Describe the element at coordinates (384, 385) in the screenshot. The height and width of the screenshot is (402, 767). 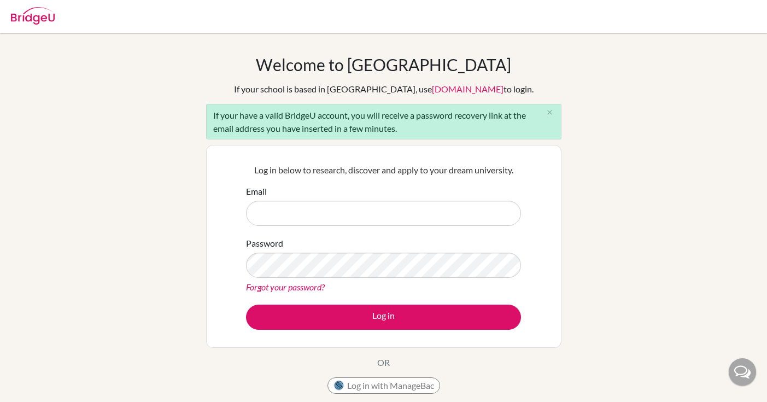
I see `button: Log in with ManageBac` at that location.